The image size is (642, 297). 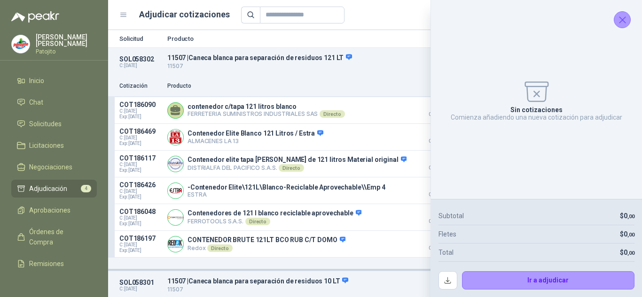 What do you see at coordinates (48, 189) in the screenshot?
I see `span: Adjudicación` at bounding box center [48, 189].